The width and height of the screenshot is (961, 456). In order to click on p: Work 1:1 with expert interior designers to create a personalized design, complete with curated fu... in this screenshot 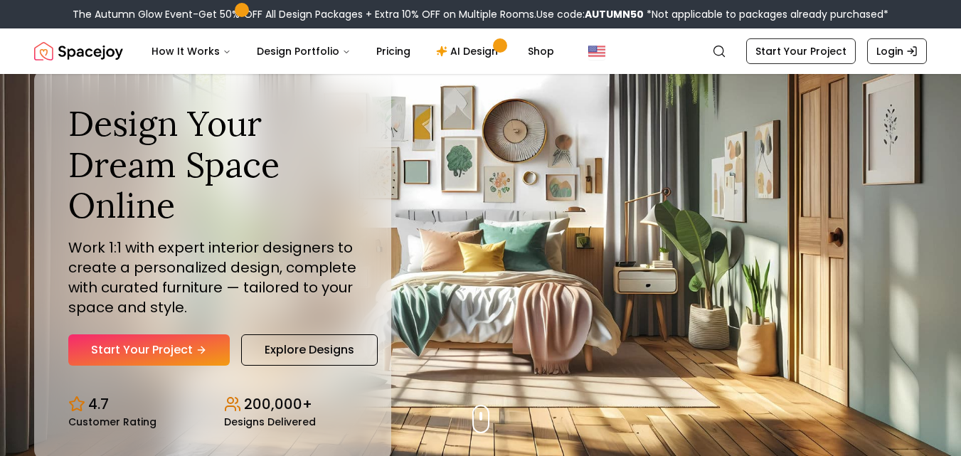, I will do `click(213, 278)`.